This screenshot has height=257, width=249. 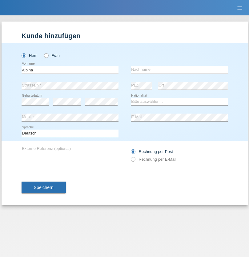 What do you see at coordinates (133, 161) in the screenshot?
I see `input: Rechnung per E-Mail` at bounding box center [133, 161].